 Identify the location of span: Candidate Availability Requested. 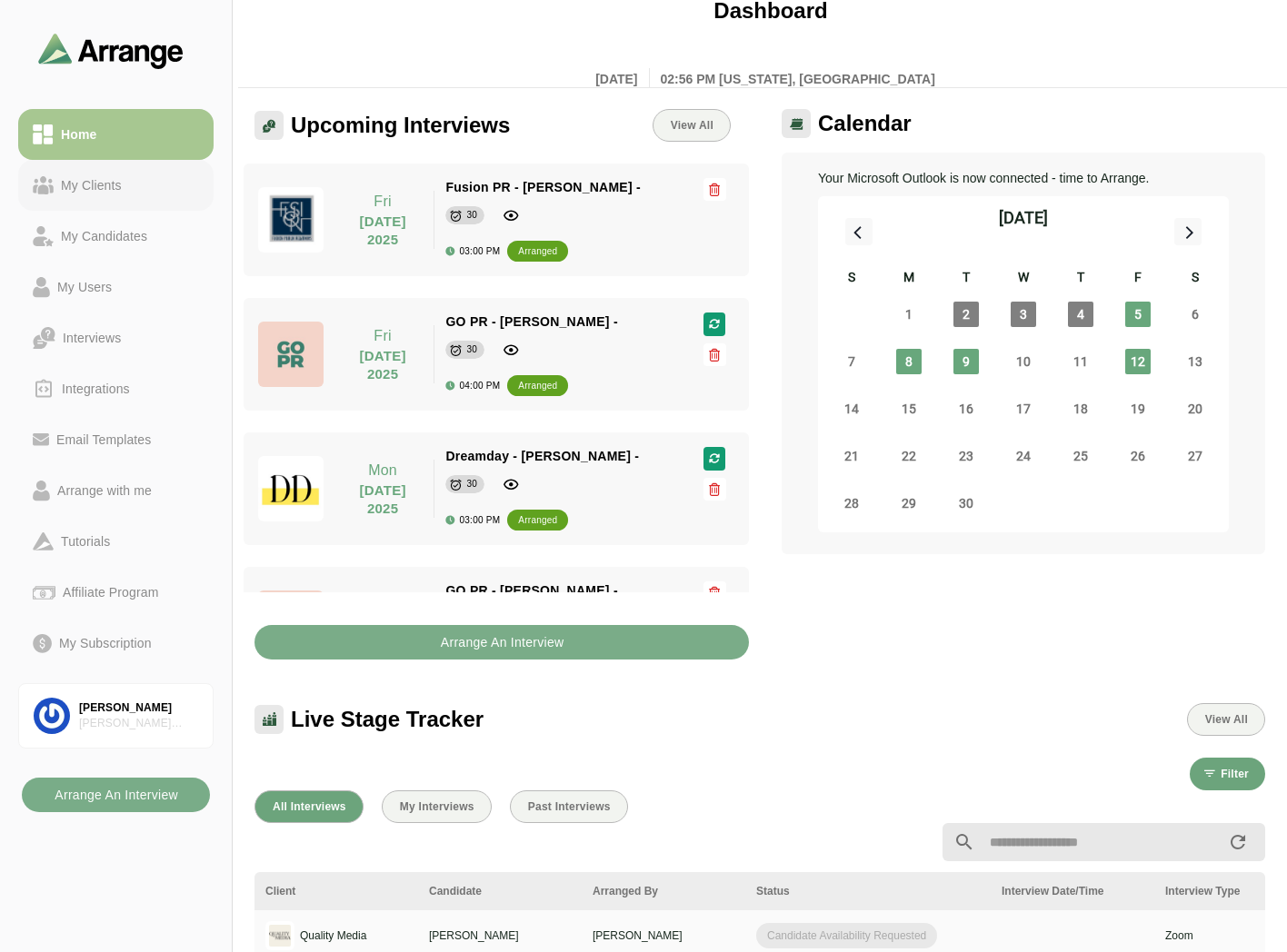
(846, 936).